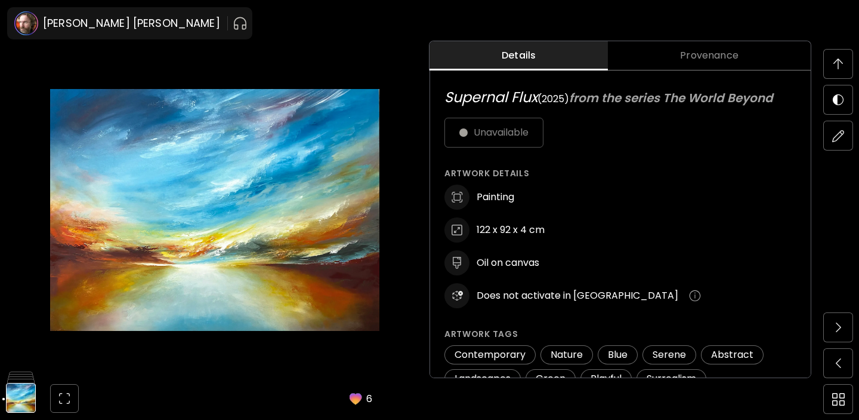  What do you see at coordinates (490, 355) in the screenshot?
I see `span: Contemporary` at bounding box center [490, 355].